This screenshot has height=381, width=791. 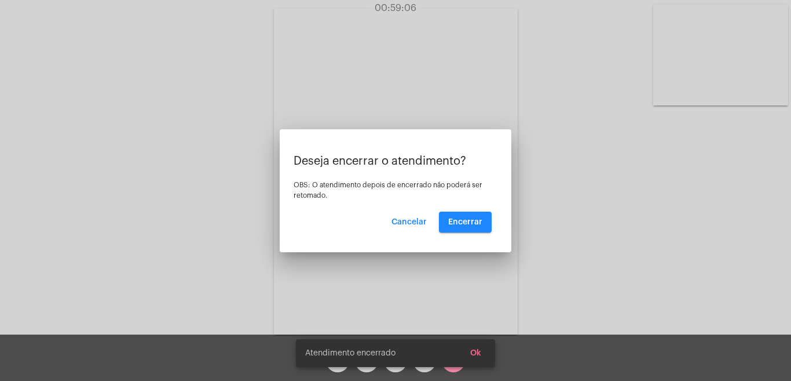 I want to click on button: Cancelar, so click(x=409, y=222).